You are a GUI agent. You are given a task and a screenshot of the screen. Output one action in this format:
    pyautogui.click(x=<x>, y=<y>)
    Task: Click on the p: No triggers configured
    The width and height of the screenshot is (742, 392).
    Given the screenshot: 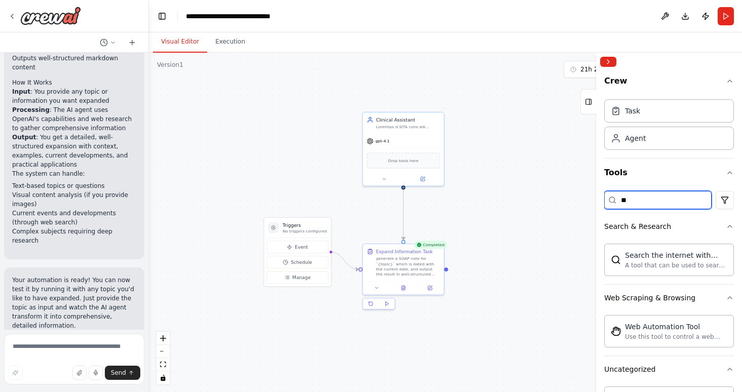 What is the action you would take?
    pyautogui.click(x=305, y=231)
    